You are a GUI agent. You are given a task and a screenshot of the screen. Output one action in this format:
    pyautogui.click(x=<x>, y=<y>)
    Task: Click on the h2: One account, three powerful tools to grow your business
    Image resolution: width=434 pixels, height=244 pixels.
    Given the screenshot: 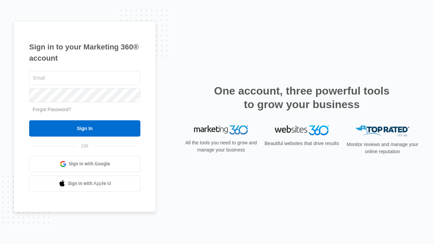 What is the action you would take?
    pyautogui.click(x=302, y=98)
    